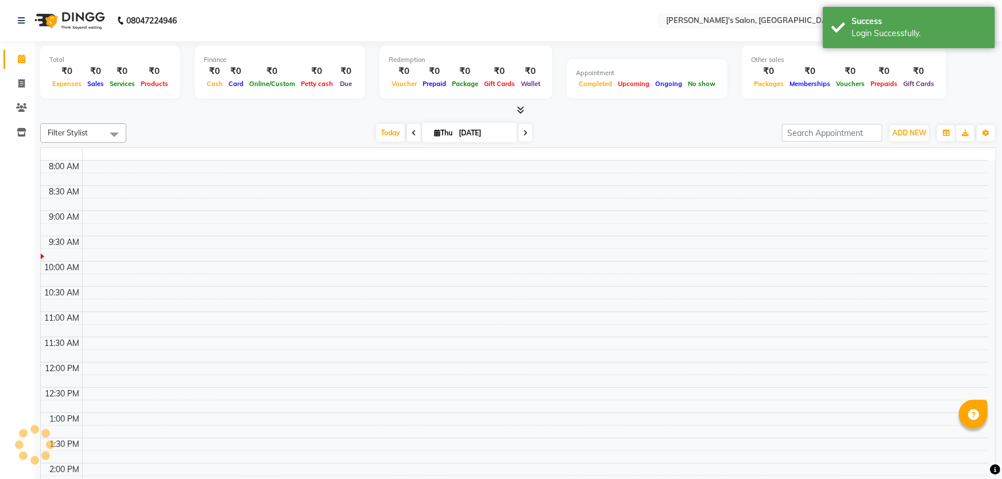 Image resolution: width=1002 pixels, height=479 pixels. I want to click on div: 12:00 PM, so click(63, 369).